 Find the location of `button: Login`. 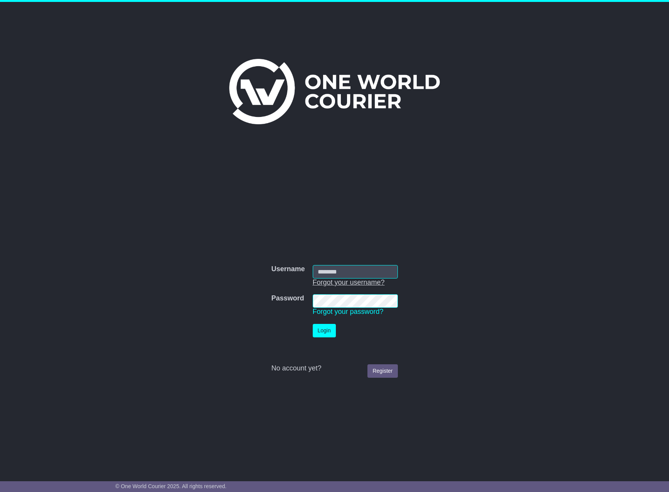

button: Login is located at coordinates (324, 331).